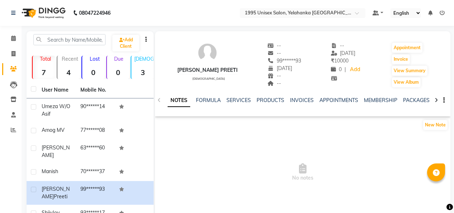  What do you see at coordinates (45, 59) in the screenshot?
I see `p: Total` at bounding box center [45, 59].